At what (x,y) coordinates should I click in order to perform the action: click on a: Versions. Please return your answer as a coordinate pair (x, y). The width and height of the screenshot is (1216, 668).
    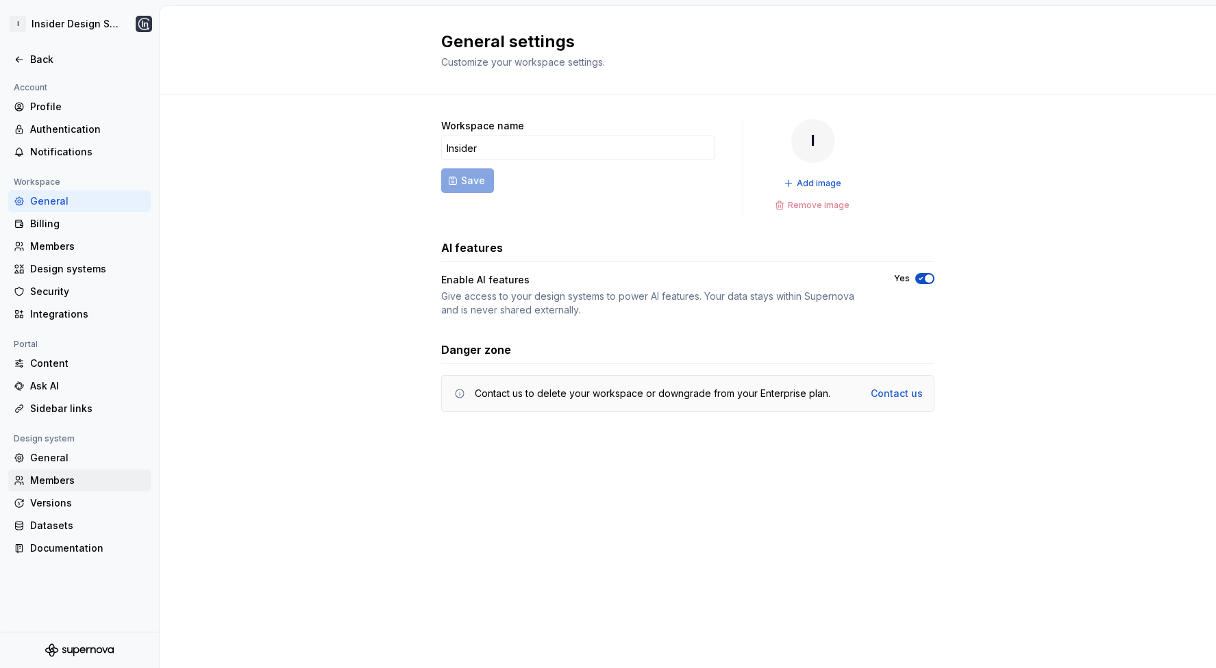
    Looking at the image, I should click on (79, 503).